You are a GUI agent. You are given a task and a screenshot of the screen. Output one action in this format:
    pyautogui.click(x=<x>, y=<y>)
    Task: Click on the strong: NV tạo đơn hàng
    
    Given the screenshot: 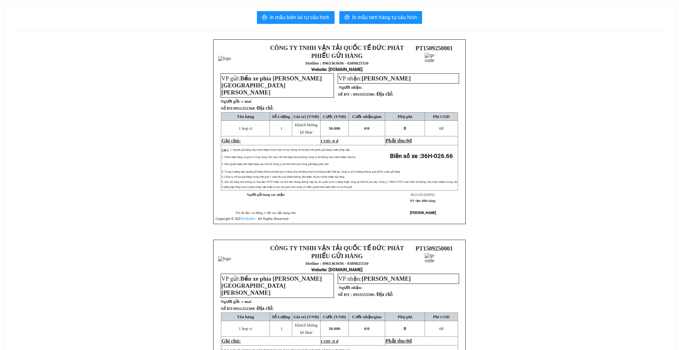 What is the action you would take?
    pyautogui.click(x=423, y=201)
    